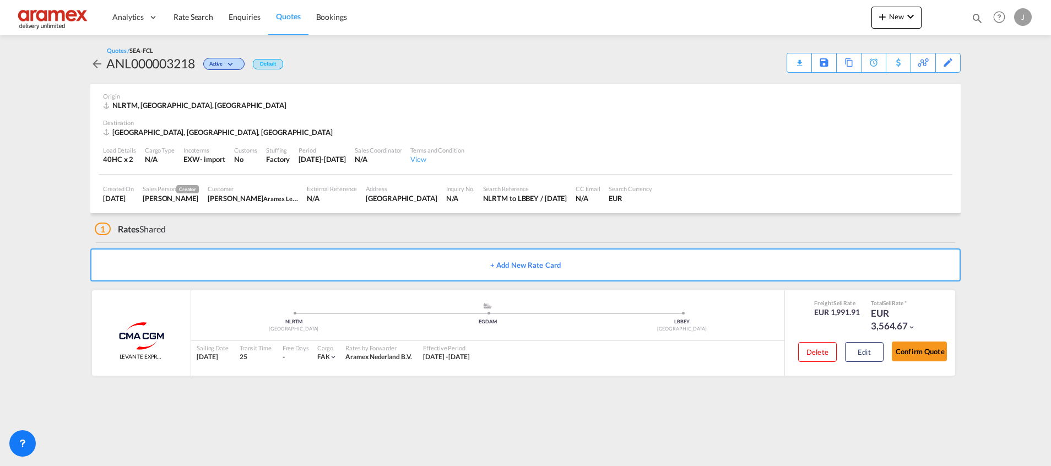 This screenshot has height=466, width=1051. Describe the element at coordinates (630, 198) in the screenshot. I see `div: EUR` at that location.